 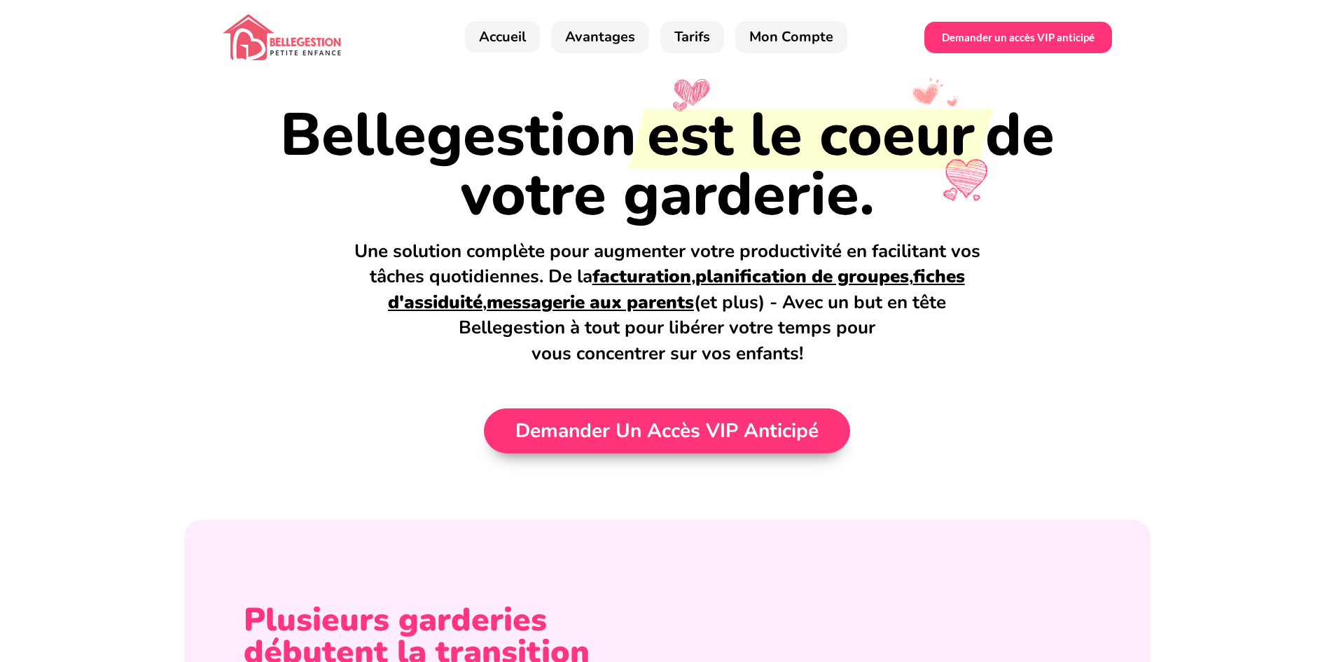 I want to click on span: fiches d'assiduité, so click(x=676, y=289).